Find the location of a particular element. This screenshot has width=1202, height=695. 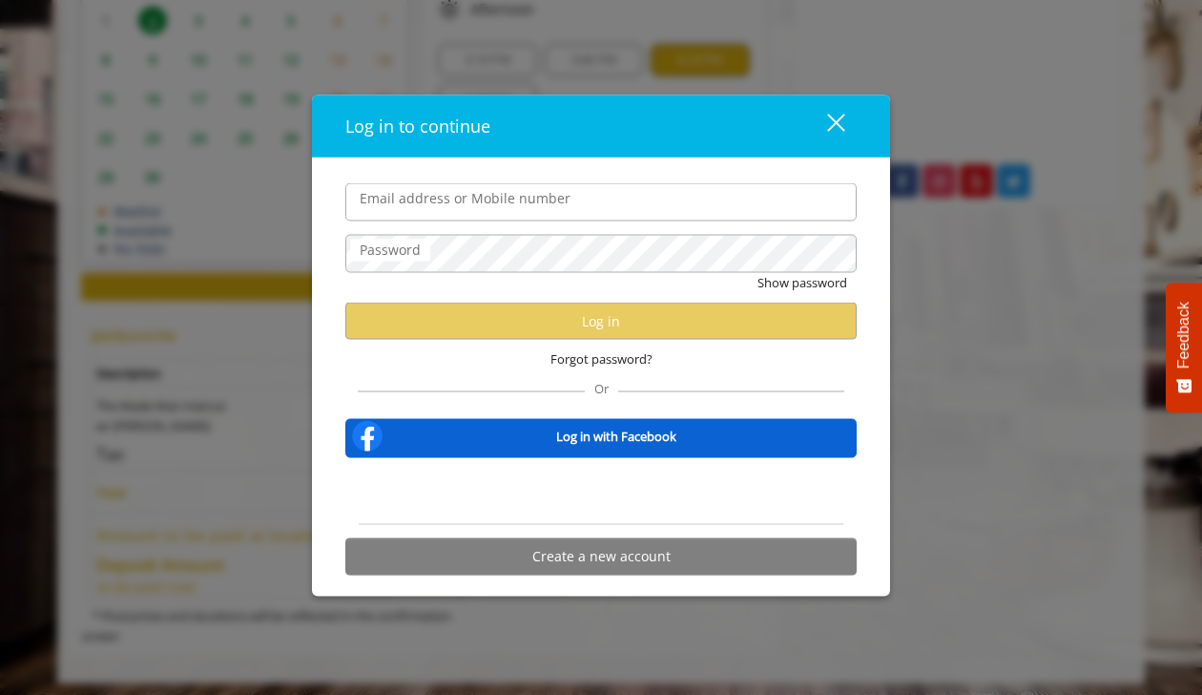

button: Create a new account is located at coordinates (601, 555).